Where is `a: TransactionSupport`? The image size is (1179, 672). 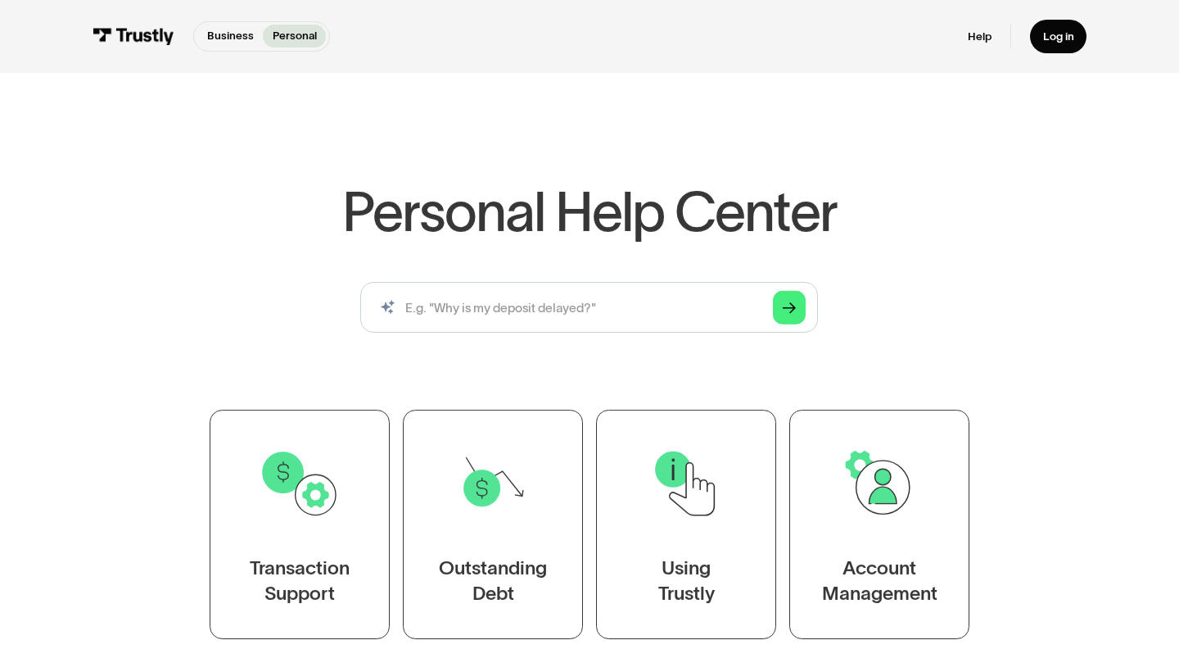
a: TransactionSupport is located at coordinates (300, 524).